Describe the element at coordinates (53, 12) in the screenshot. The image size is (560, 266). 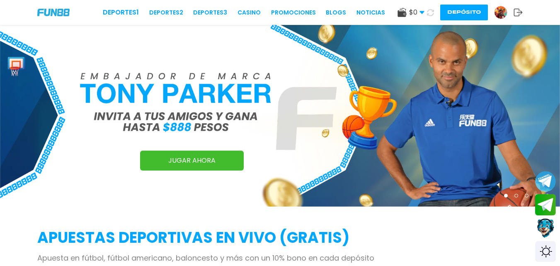
I see `img: Company Logo` at that location.